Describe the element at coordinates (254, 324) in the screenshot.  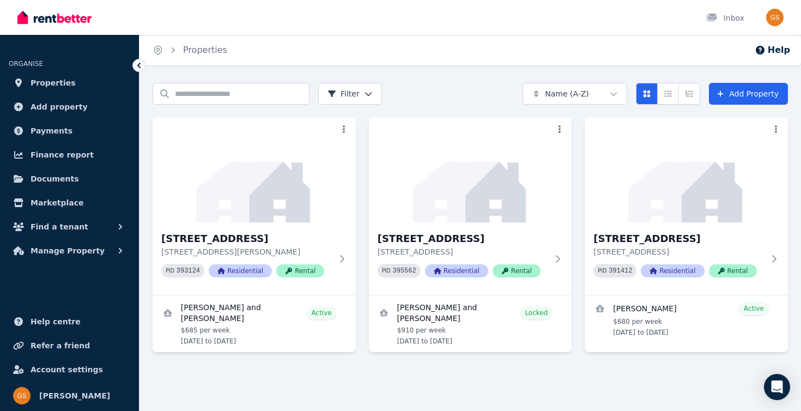
I see `a: View details for Stephen Mangwayana and Vimbai mangwayanas` at that location.